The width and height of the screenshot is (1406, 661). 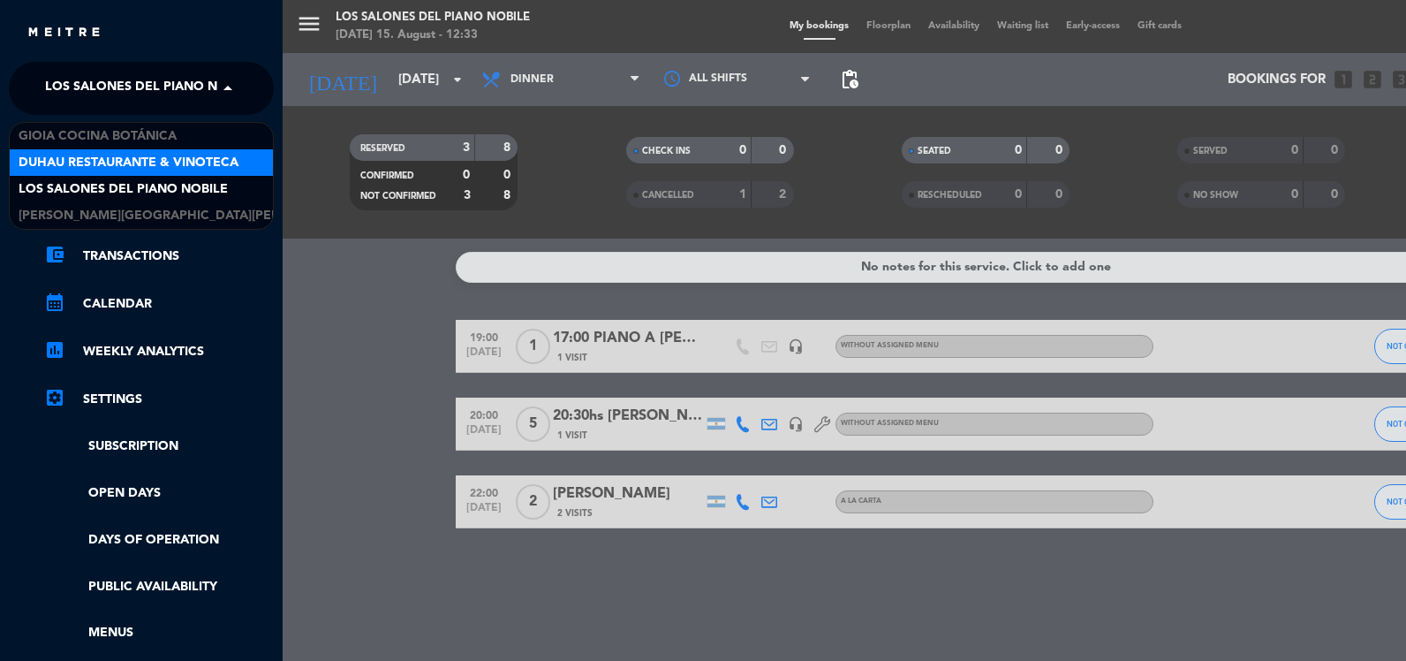 I want to click on span: pending_actions, so click(x=850, y=80).